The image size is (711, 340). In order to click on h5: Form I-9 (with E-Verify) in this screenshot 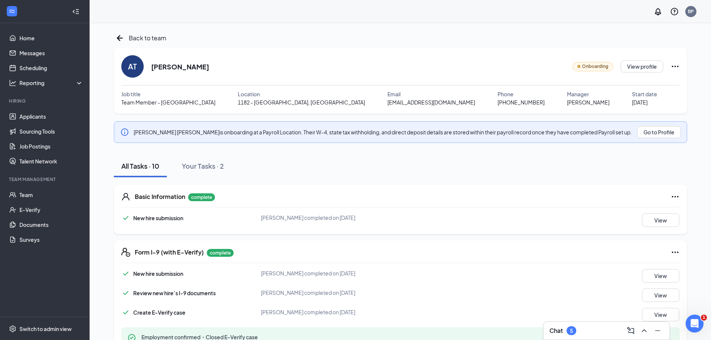, I will do `click(169, 252)`.